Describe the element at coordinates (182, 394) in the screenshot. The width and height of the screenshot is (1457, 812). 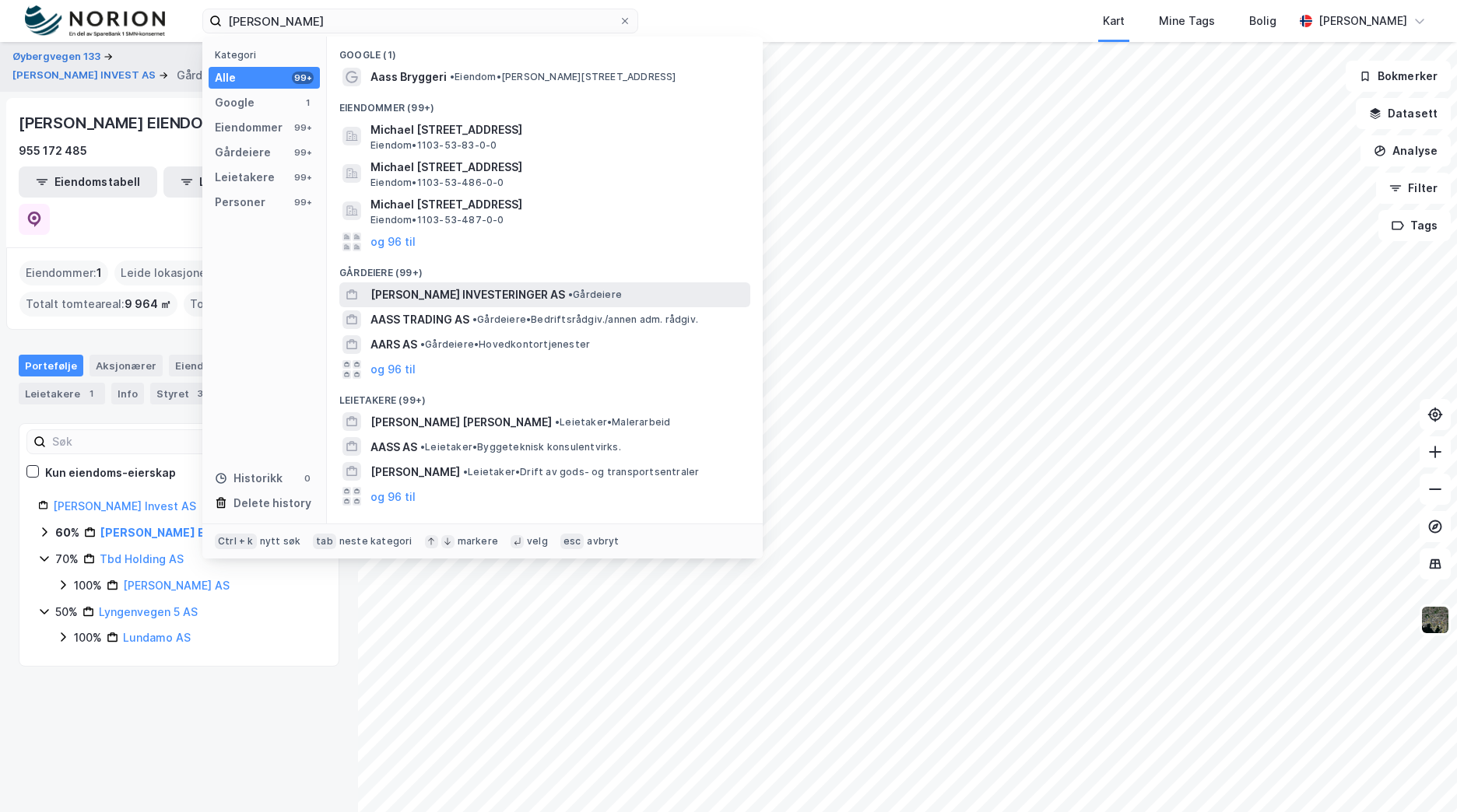
I see `div: Styret` at that location.